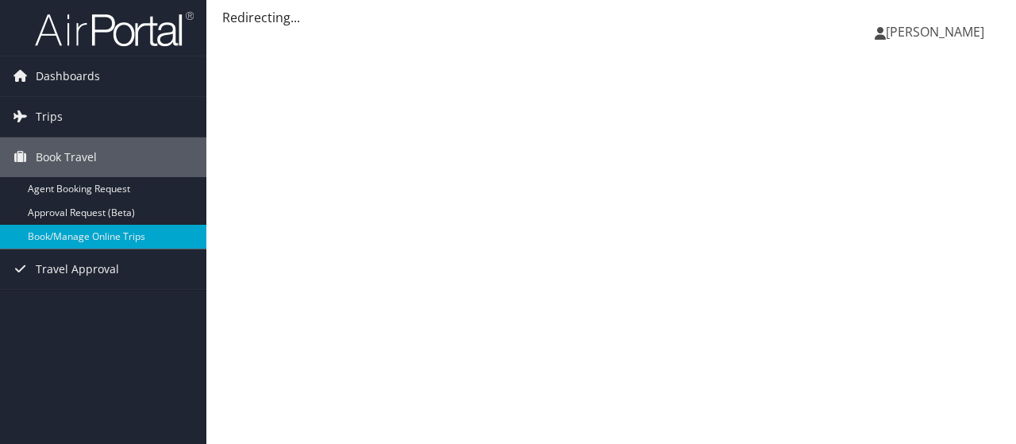  I want to click on span: Trips, so click(49, 117).